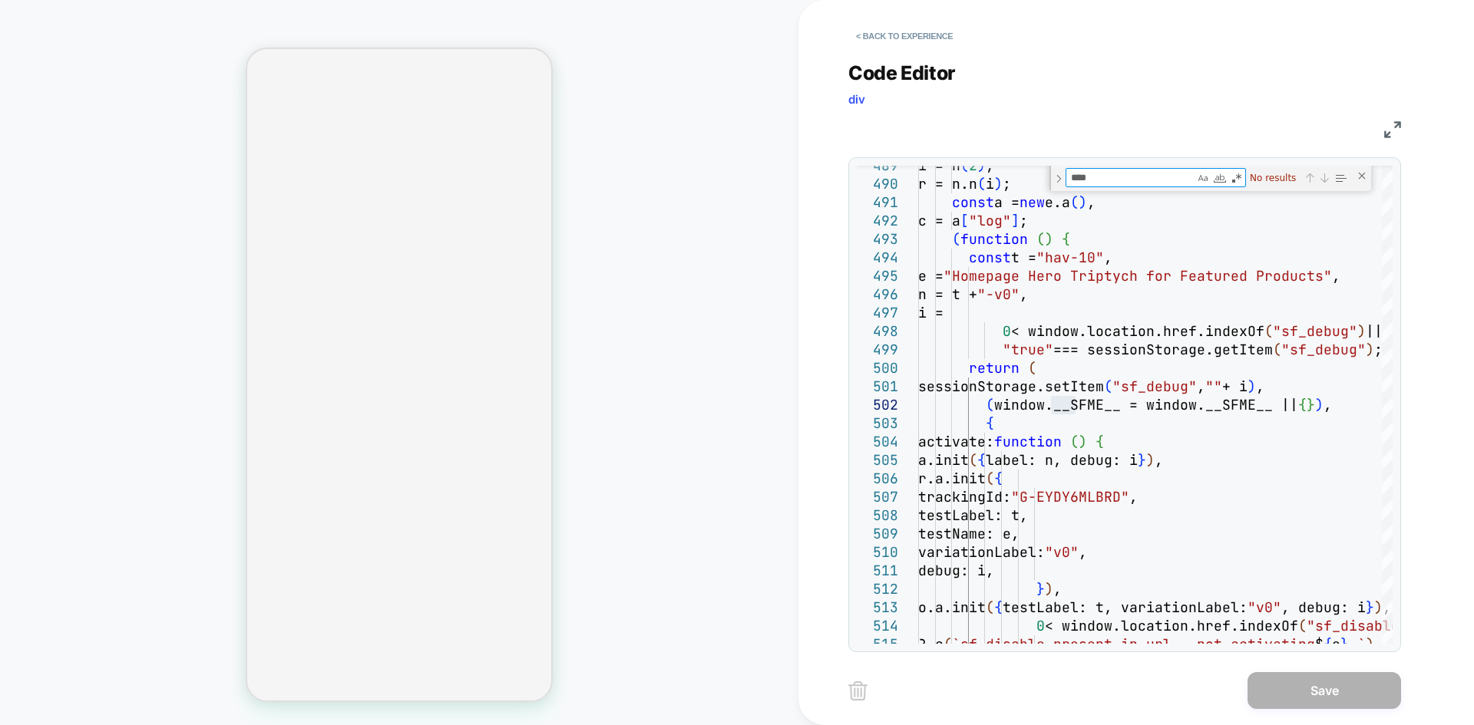 Image resolution: width=1474 pixels, height=725 pixels. Describe the element at coordinates (1310, 178) in the screenshot. I see `div: Previous Match (Shift+Enter)` at that location.